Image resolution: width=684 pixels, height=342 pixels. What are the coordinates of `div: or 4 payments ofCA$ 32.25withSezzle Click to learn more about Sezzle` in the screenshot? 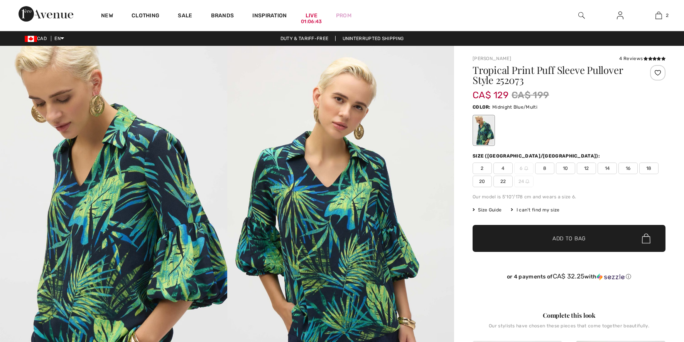 It's located at (569, 278).